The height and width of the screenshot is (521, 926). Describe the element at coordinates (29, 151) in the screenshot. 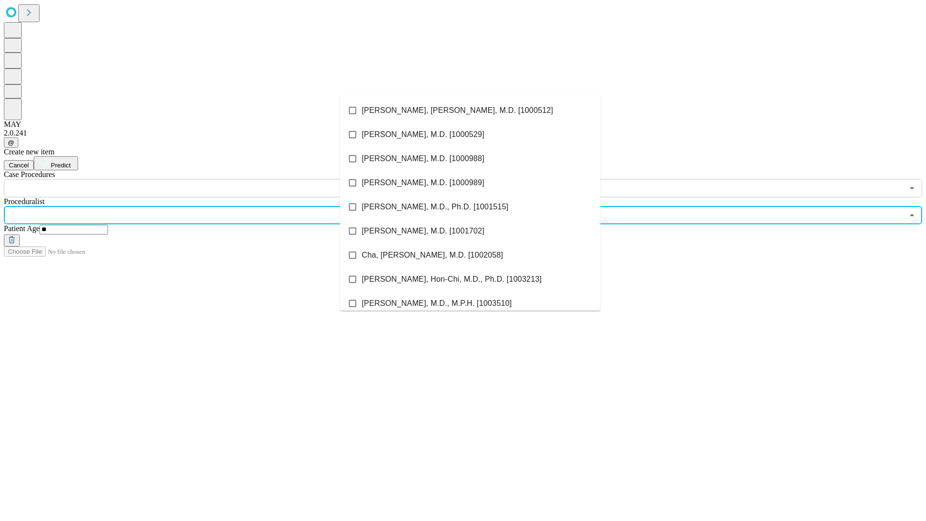

I see `span: Create new item` at that location.